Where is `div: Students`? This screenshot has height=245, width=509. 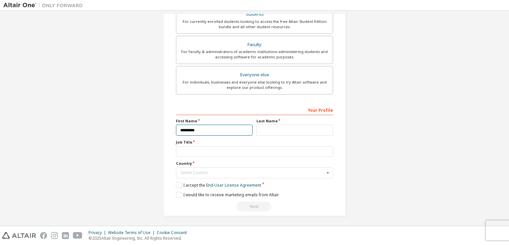 div: Students is located at coordinates (254, 14).